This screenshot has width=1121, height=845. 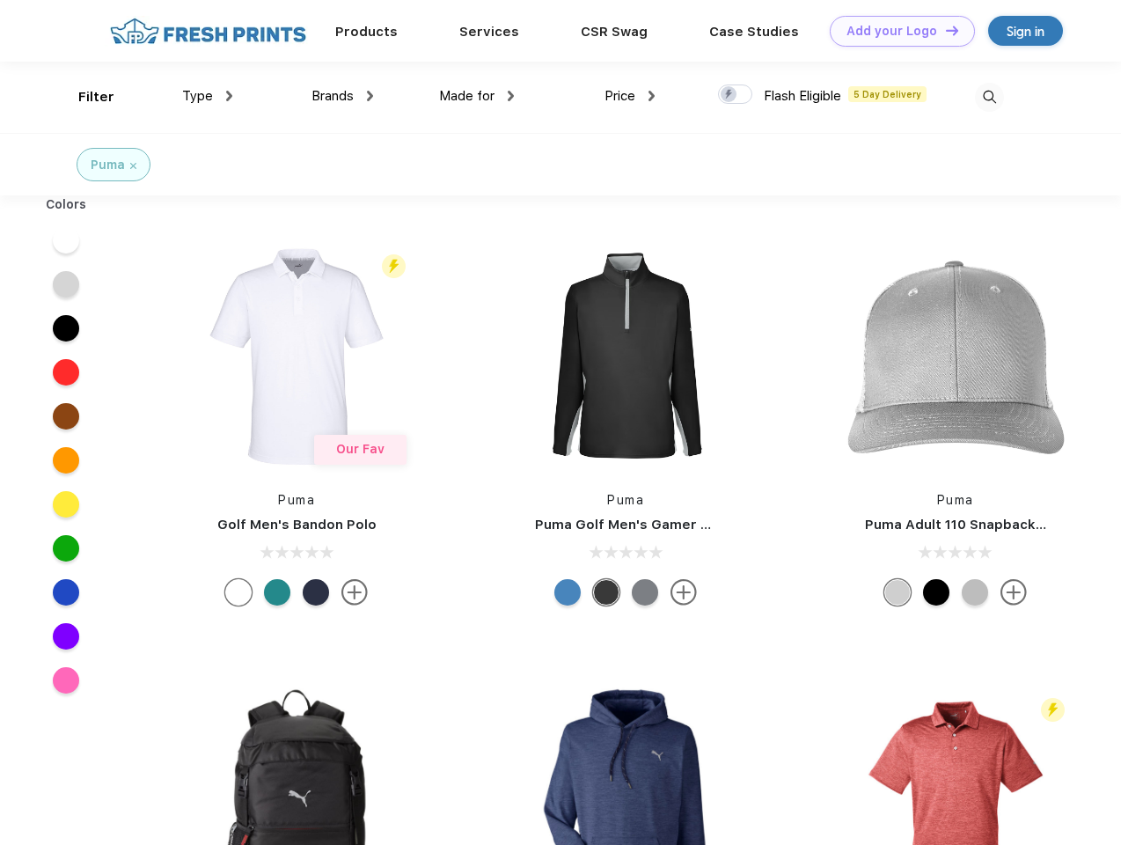 I want to click on span: Brands, so click(x=333, y=96).